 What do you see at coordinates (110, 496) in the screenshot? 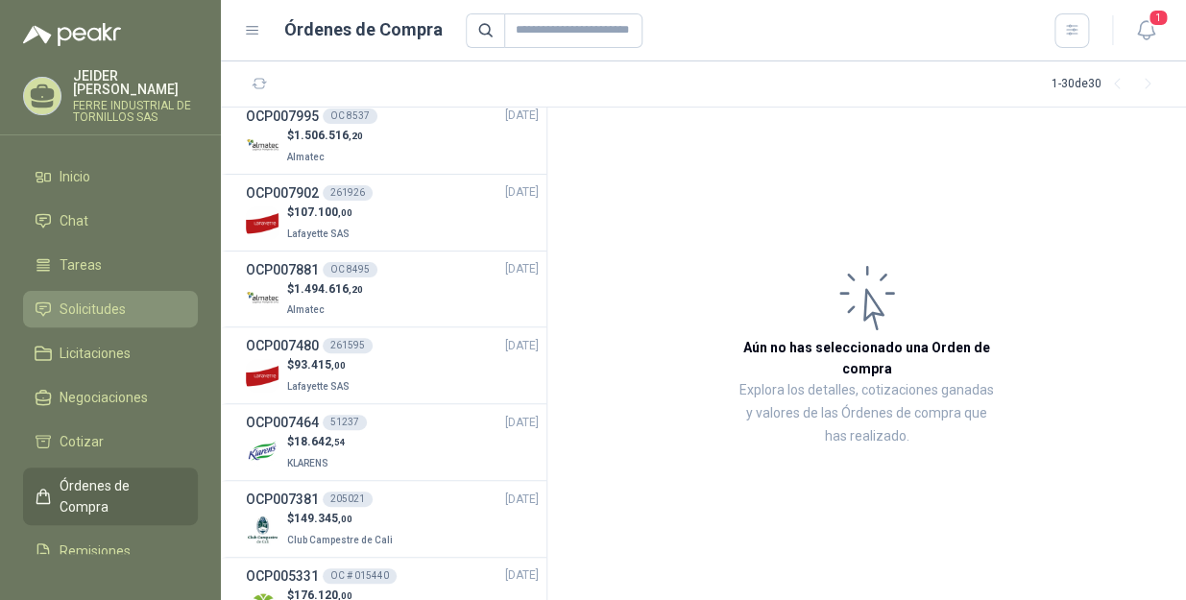
I see `a: Órdenes de Compra` at bounding box center [110, 496].